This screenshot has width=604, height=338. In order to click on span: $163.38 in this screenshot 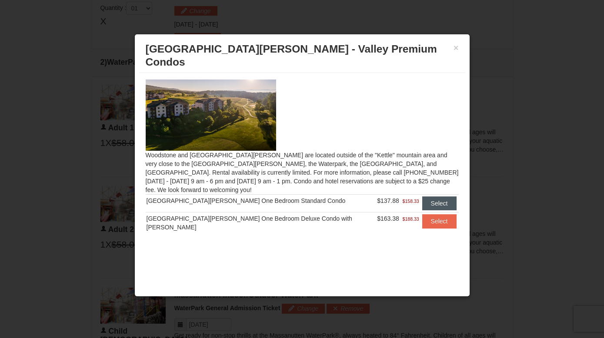, I will do `click(388, 219)`.